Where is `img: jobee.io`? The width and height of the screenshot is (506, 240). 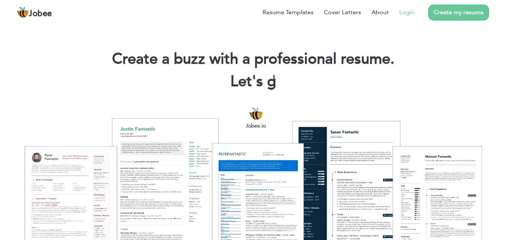 img: jobee.io is located at coordinates (23, 12).